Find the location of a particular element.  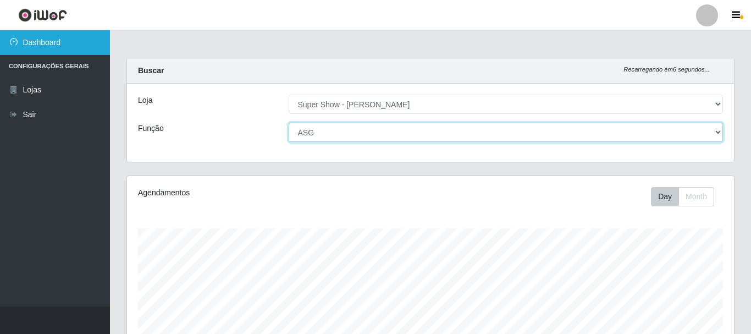

label: Loja is located at coordinates (145, 100).